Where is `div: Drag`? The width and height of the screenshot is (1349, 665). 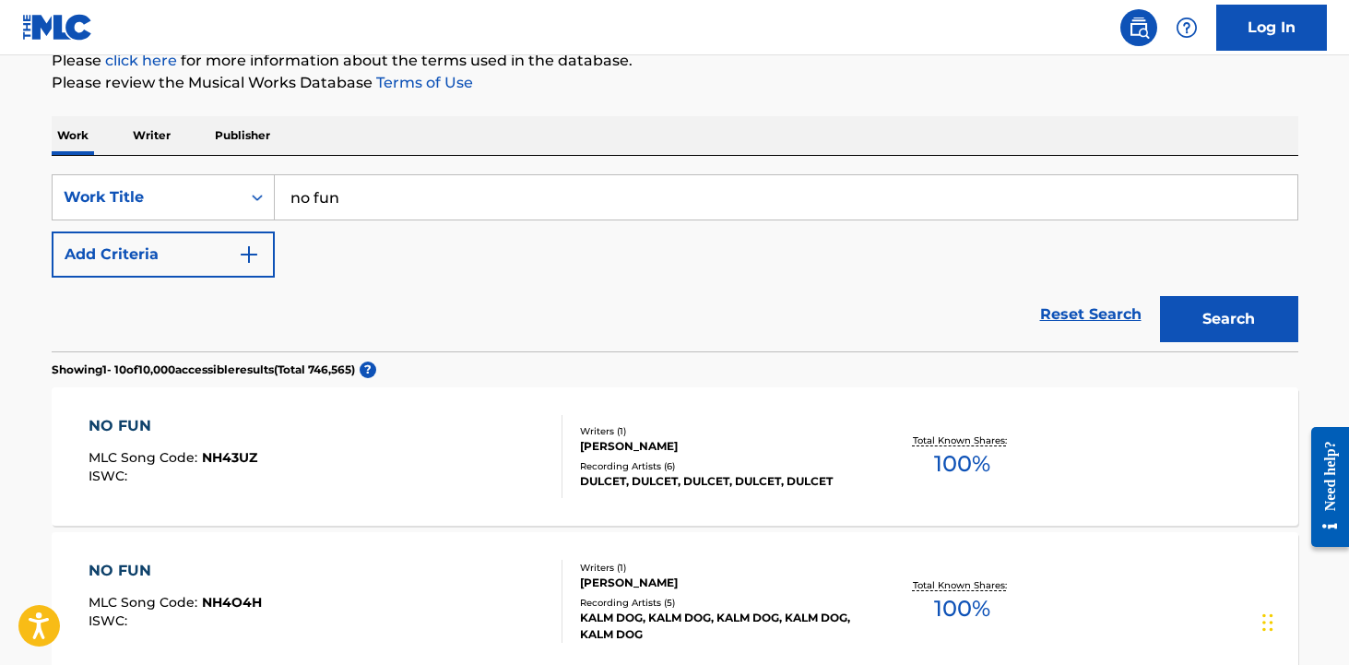
div: Drag is located at coordinates (1268, 622).